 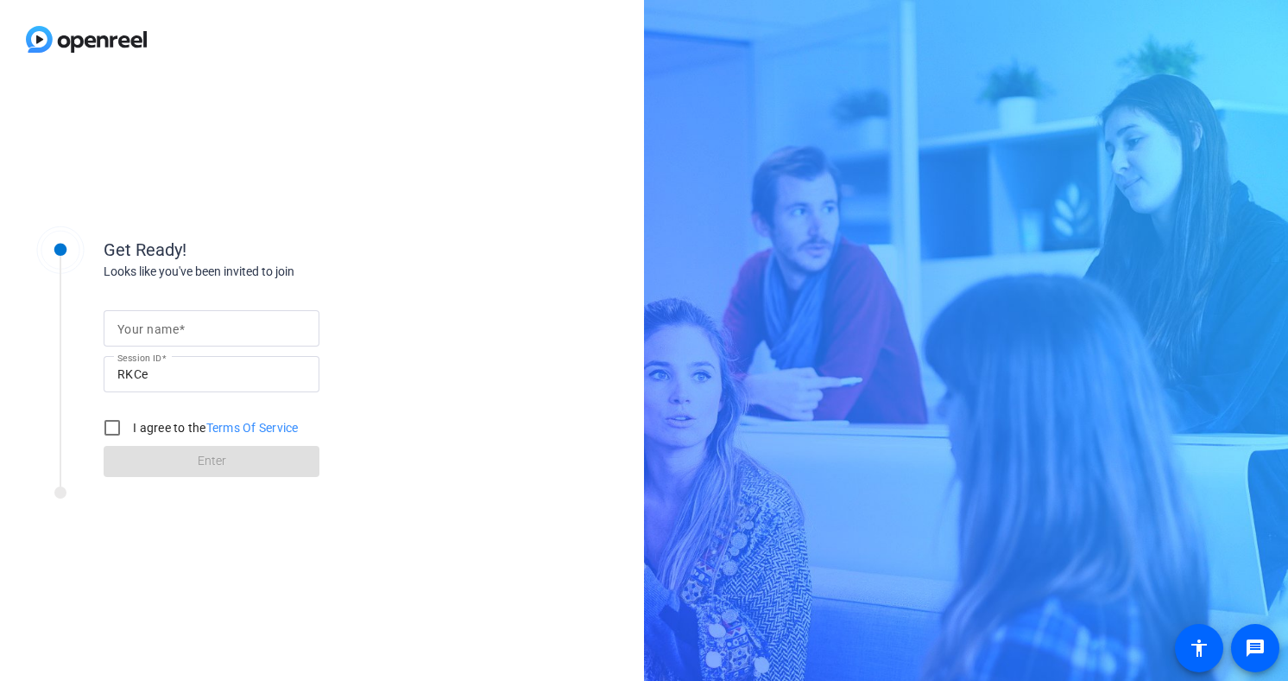 I want to click on div: Looks like you've been invited to join, so click(x=276, y=271).